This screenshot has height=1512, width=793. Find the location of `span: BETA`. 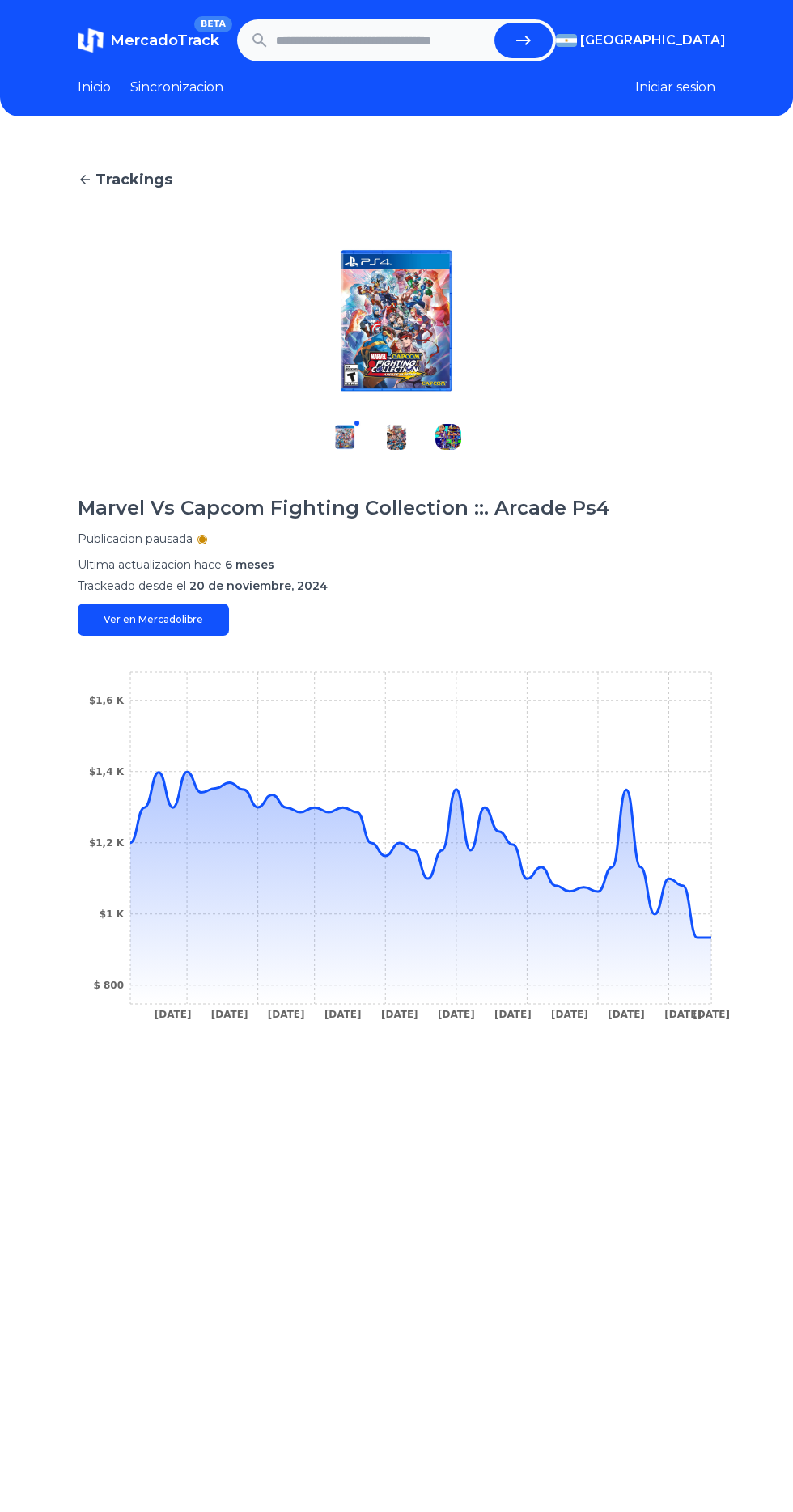

span: BETA is located at coordinates (212, 24).